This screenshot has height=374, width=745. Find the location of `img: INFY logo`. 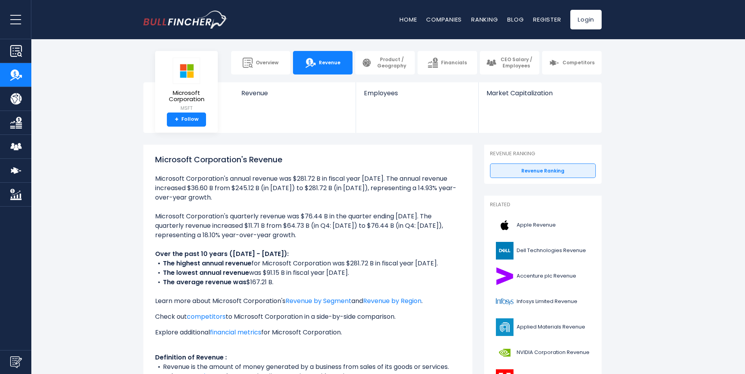

img: INFY logo is located at coordinates (505, 301).